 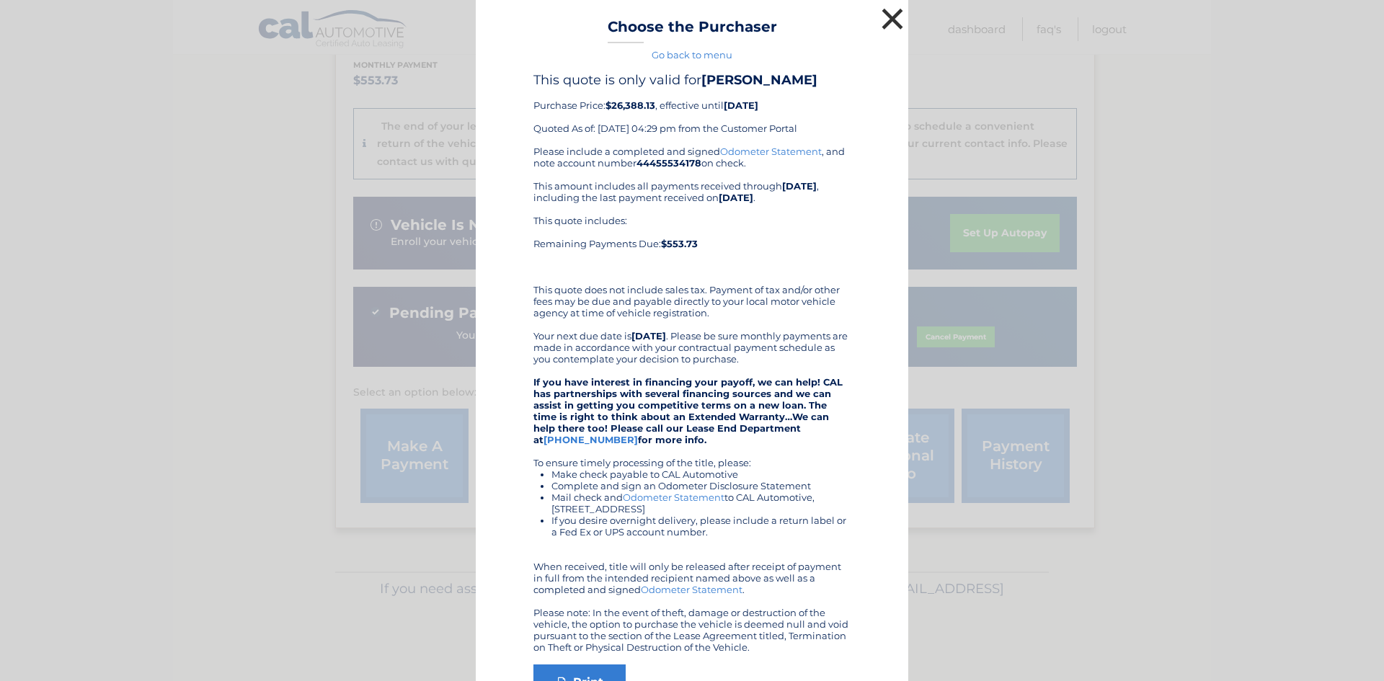 I want to click on b: $553.73, so click(x=679, y=244).